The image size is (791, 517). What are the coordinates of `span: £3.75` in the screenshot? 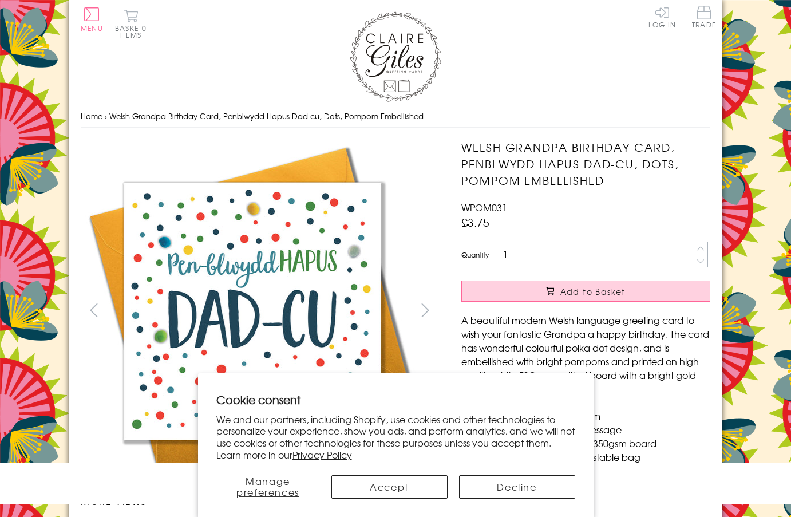 It's located at (475, 222).